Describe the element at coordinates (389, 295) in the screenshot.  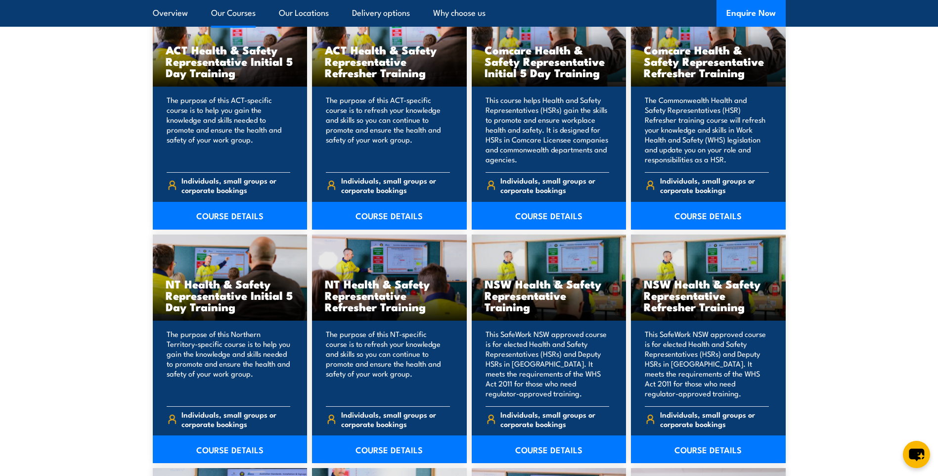
I see `h3: NT Health & Safety Representative Refresher Training` at that location.